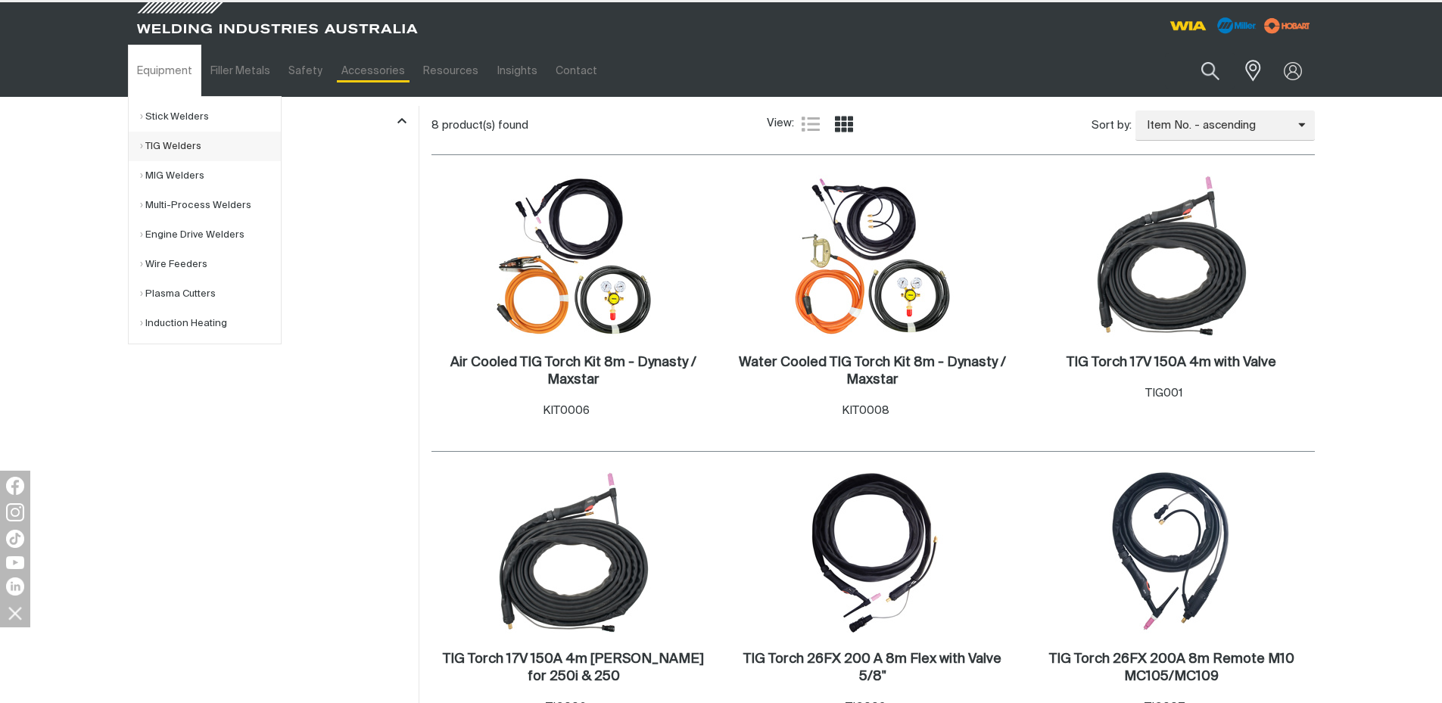 The height and width of the screenshot is (703, 1442). I want to click on span: KIT0008, so click(865, 410).